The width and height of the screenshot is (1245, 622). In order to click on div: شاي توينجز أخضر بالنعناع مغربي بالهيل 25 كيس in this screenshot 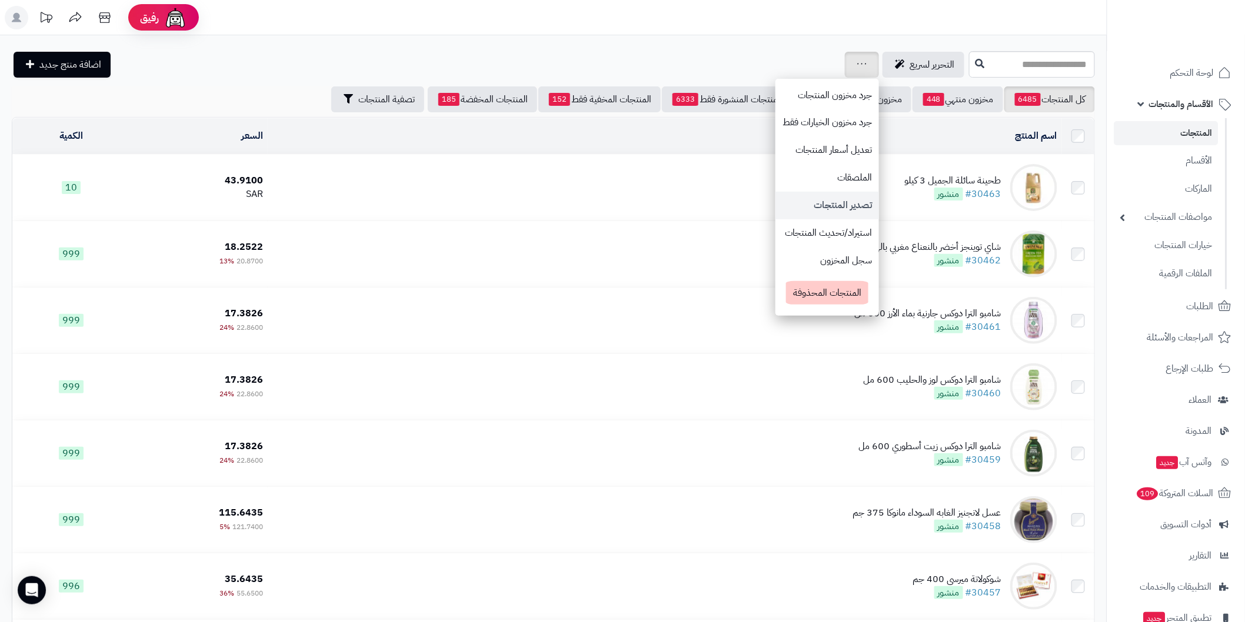, I will do `click(917, 247)`.